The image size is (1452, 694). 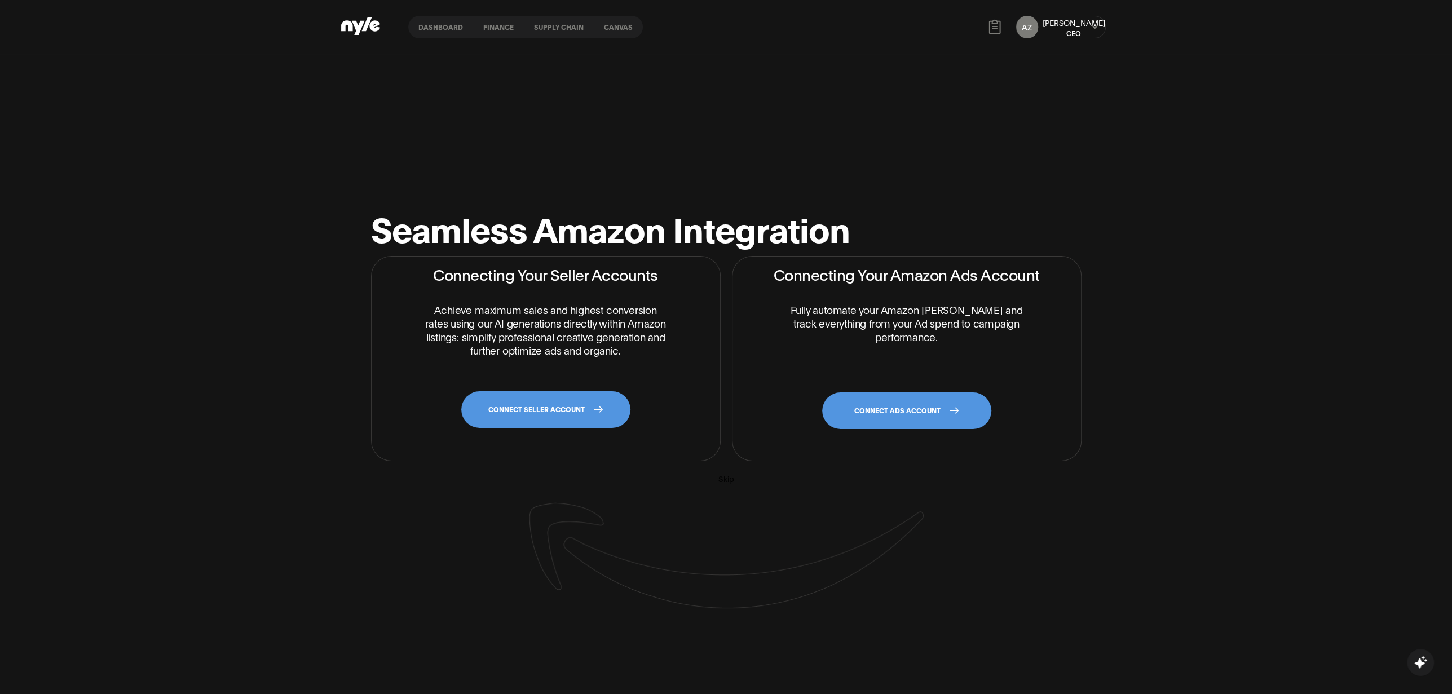 I want to click on a: CONNECT ADS ACCOUNT, so click(x=907, y=410).